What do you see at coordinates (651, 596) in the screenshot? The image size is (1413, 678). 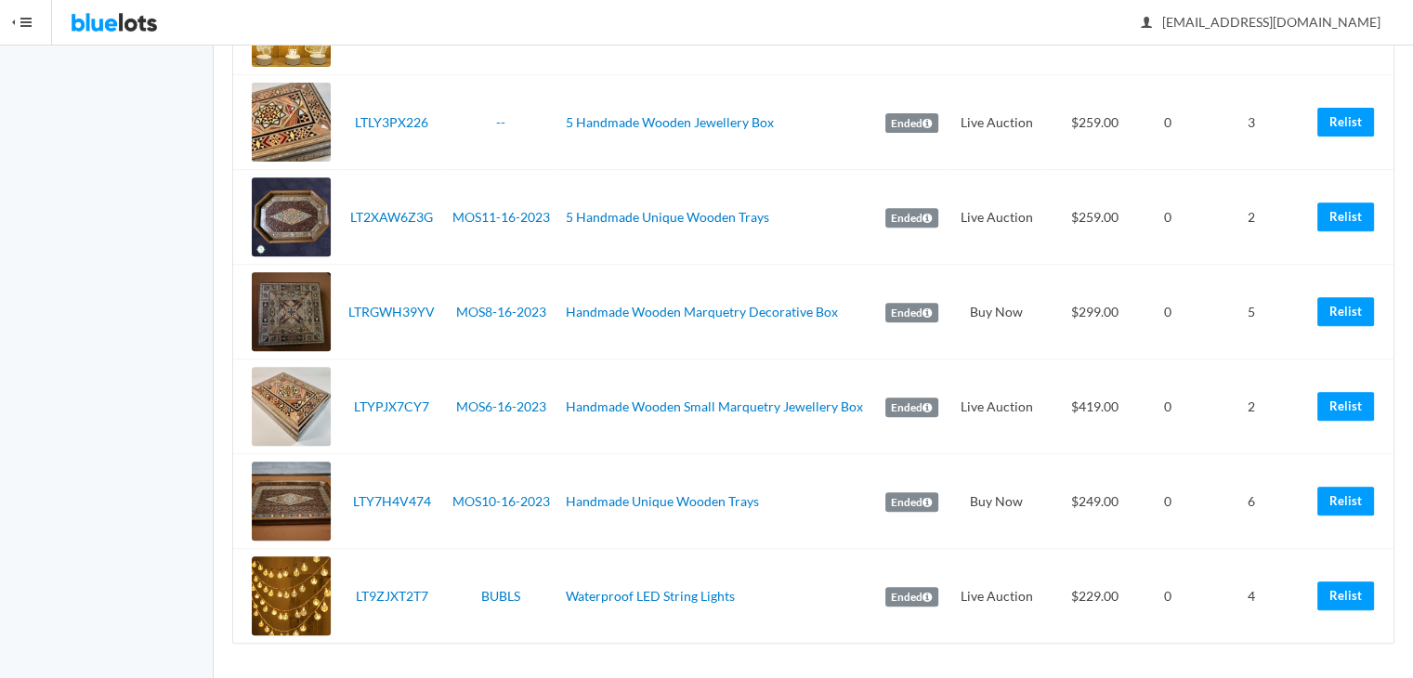 I see `a: Waterproof LED String Lights` at bounding box center [651, 596].